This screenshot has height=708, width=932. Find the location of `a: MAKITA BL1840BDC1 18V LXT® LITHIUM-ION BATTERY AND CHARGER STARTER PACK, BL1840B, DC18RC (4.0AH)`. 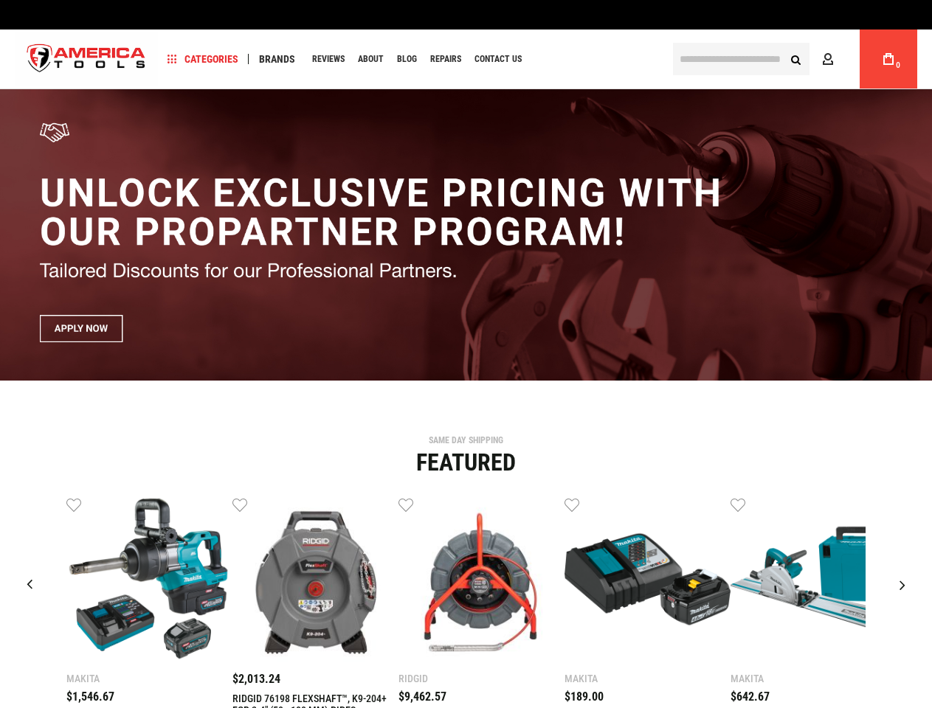

a: MAKITA BL1840BDC1 18V LXT® LITHIUM-ION BATTERY AND CHARGER STARTER PACK, BL1840B, DC18RC (4.0AH) is located at coordinates (647, 582).